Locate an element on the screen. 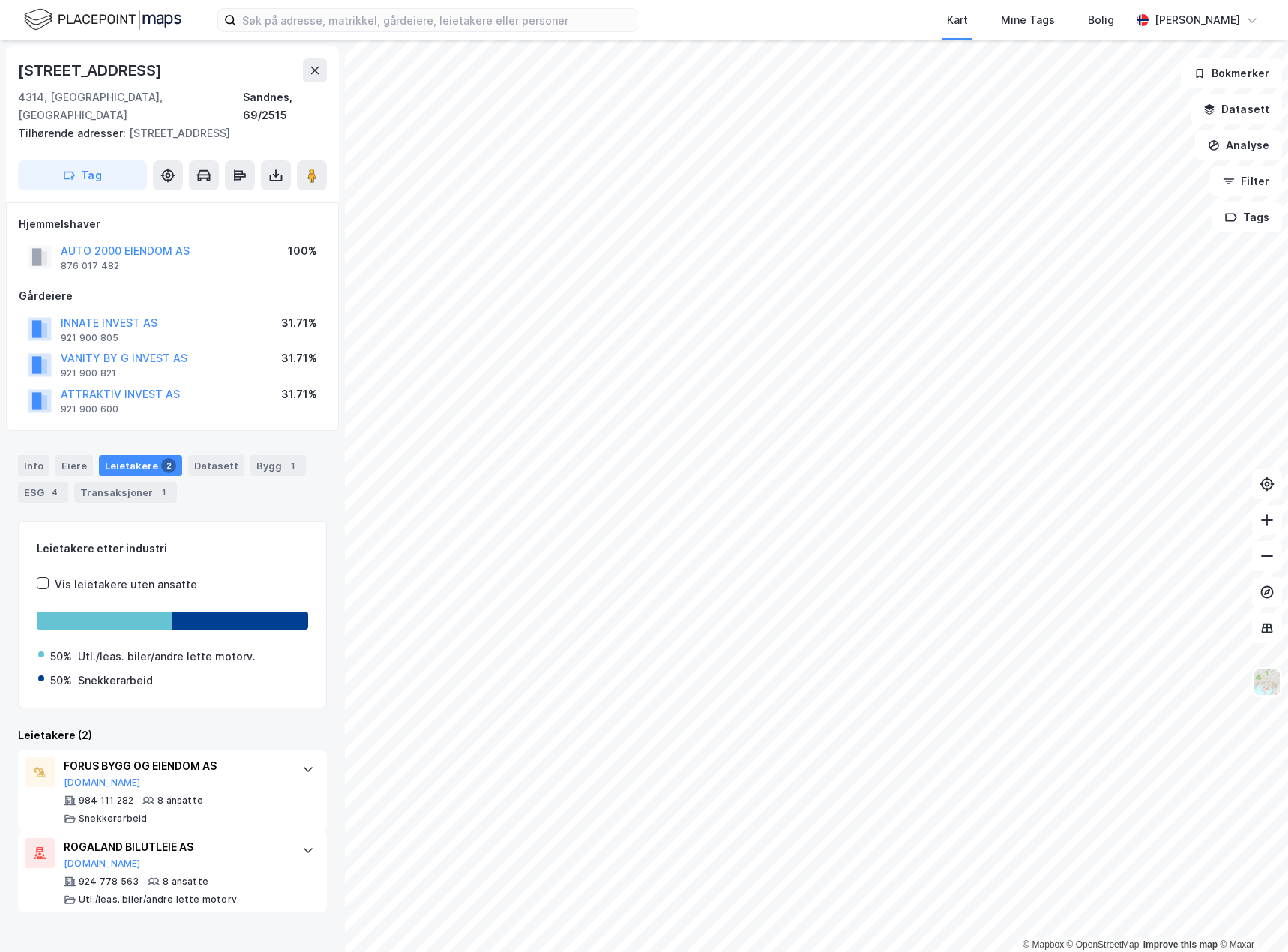  div: 4 is located at coordinates (55, 492).